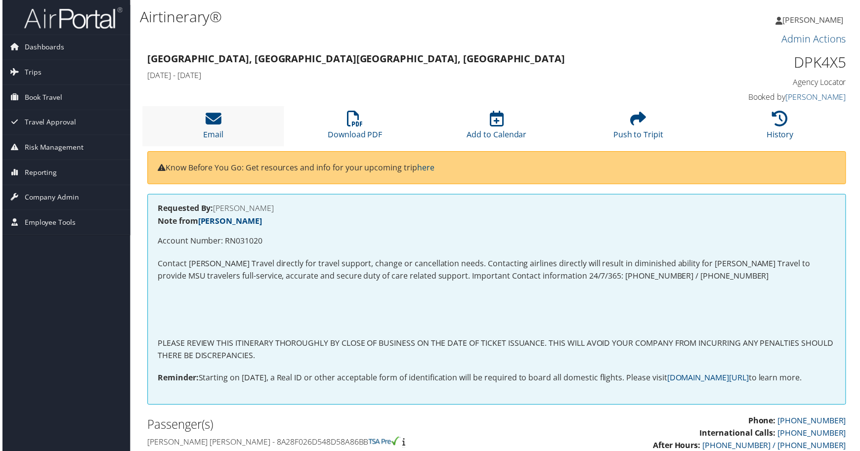 The image size is (860, 451). I want to click on a: Add to Calendar, so click(497, 129).